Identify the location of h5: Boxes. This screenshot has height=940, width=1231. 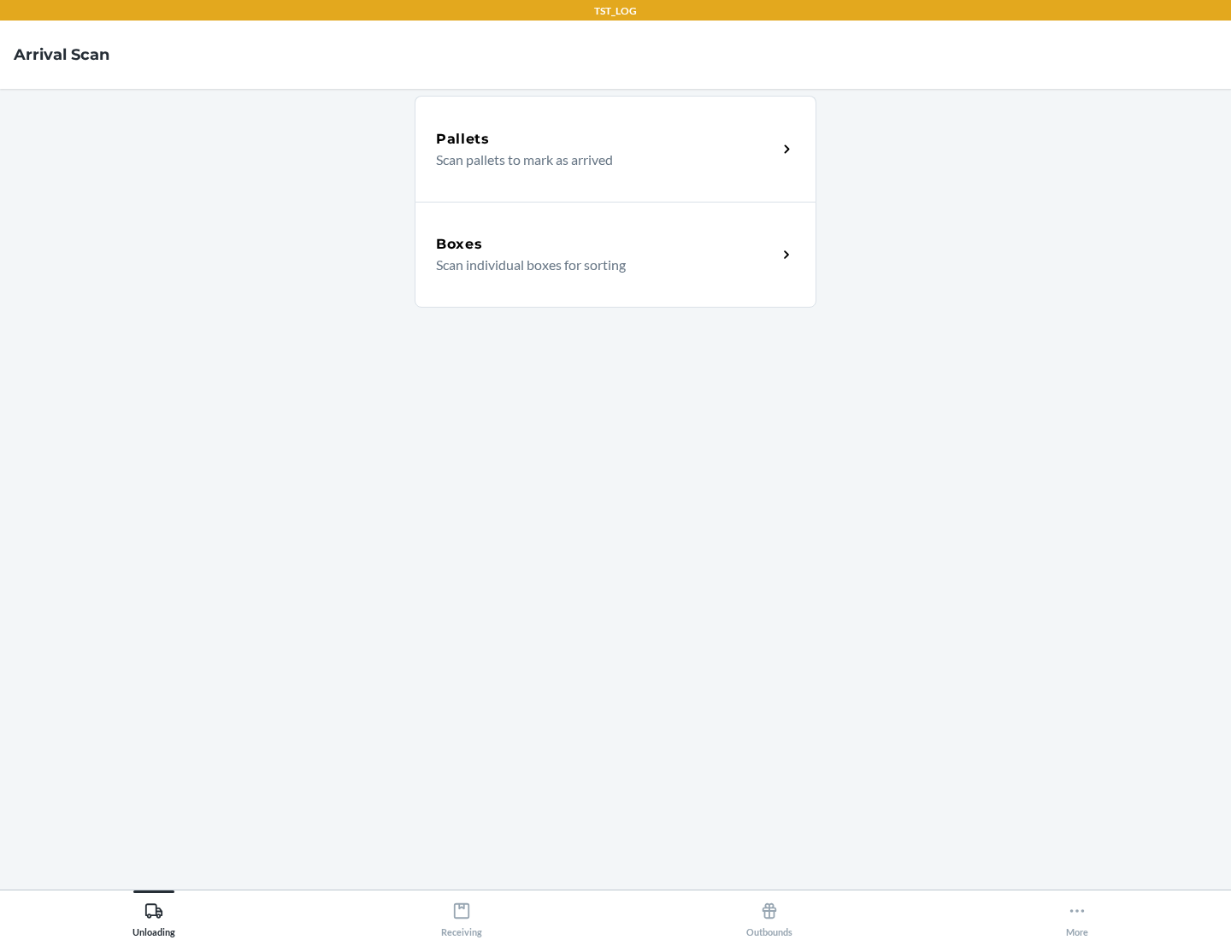
(459, 244).